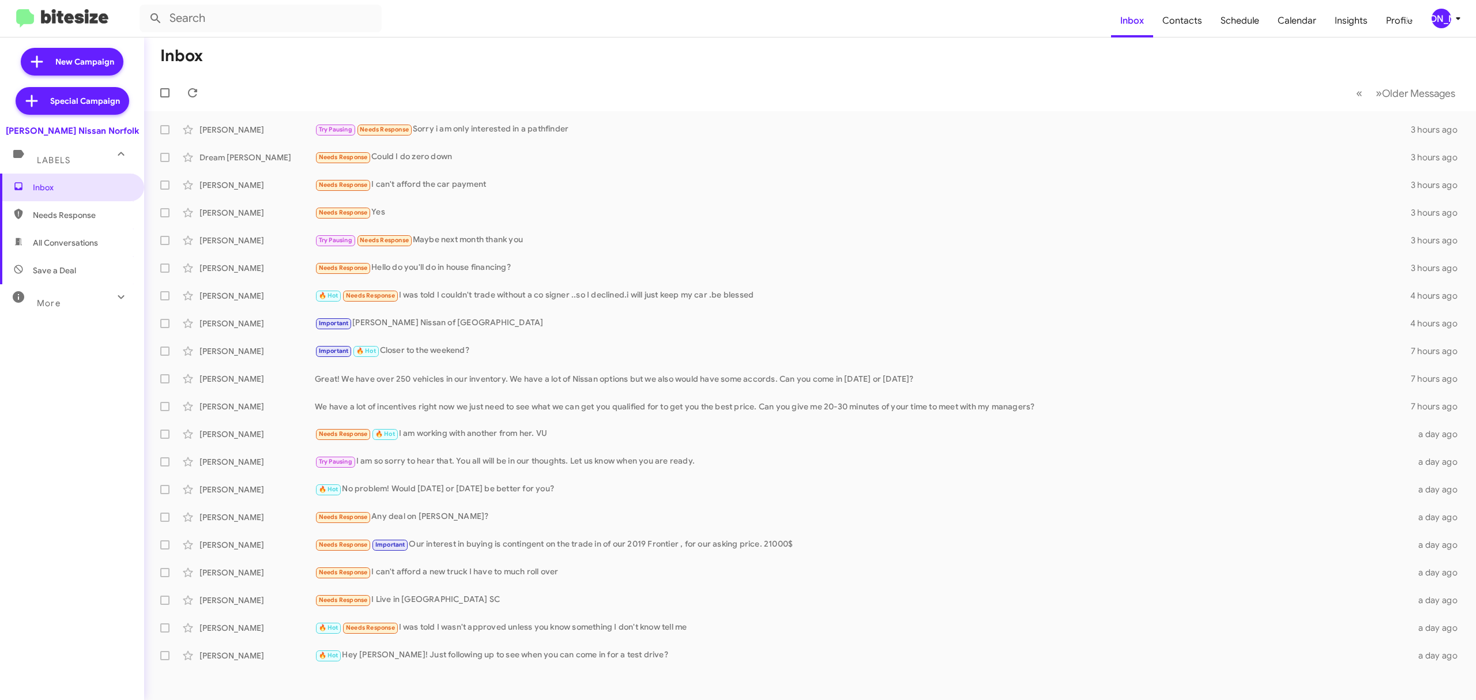 This screenshot has width=1476, height=700. What do you see at coordinates (182, 56) in the screenshot?
I see `h1: Inbox` at bounding box center [182, 56].